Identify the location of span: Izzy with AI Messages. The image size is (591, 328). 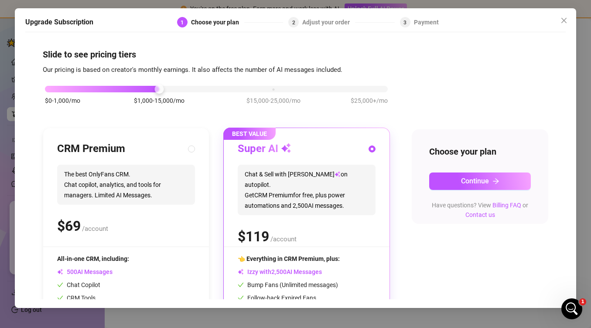
(280, 272).